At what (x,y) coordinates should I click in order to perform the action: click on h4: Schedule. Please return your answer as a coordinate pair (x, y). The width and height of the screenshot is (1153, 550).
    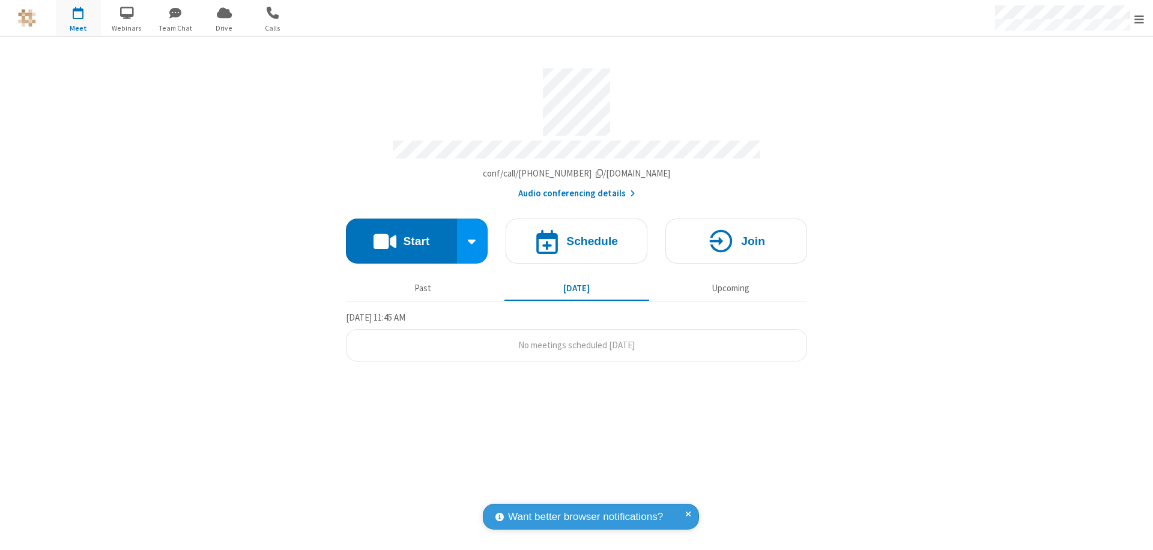
    Looking at the image, I should click on (592, 241).